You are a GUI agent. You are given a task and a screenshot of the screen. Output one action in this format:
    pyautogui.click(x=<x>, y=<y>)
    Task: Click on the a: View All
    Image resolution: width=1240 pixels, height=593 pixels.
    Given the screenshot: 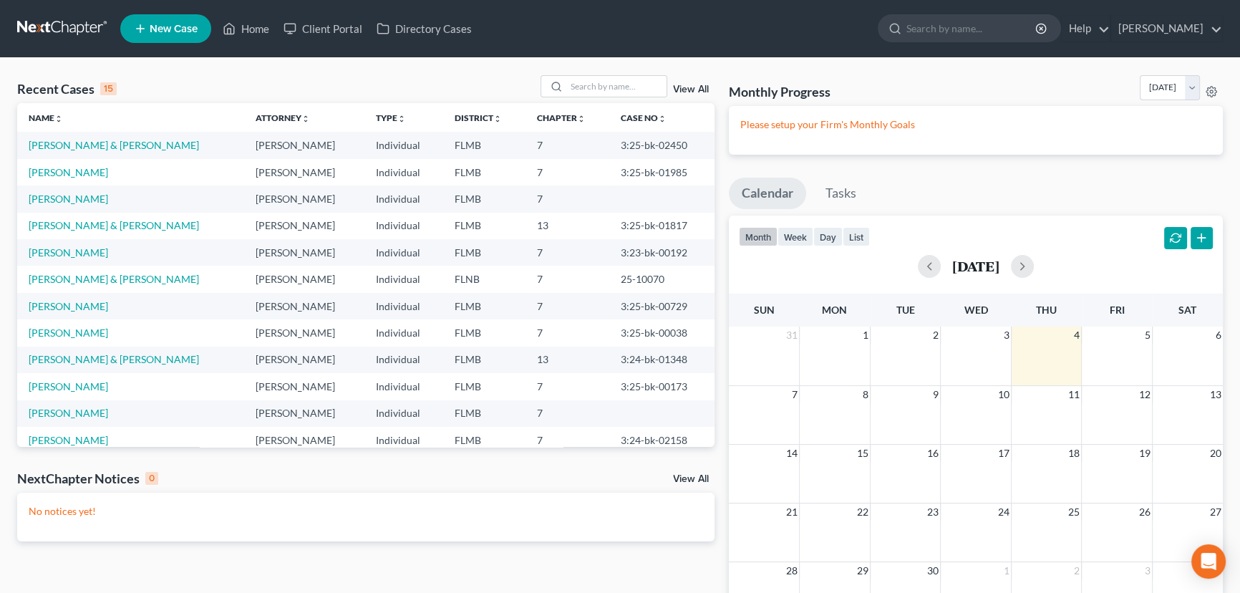 What is the action you would take?
    pyautogui.click(x=691, y=479)
    